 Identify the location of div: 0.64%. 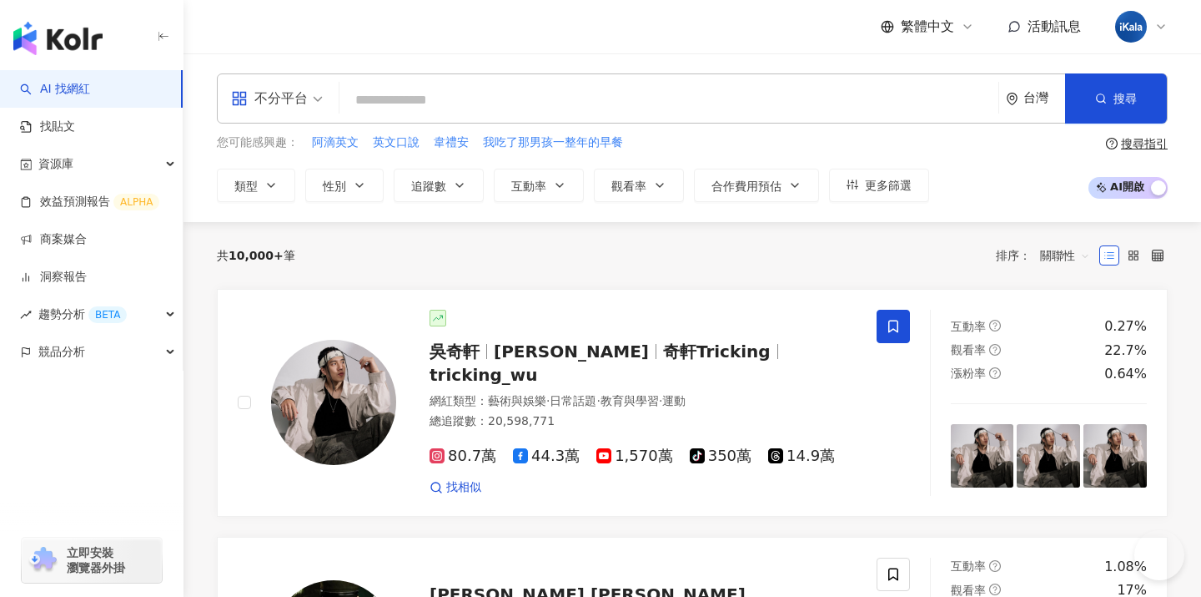
(1126, 374).